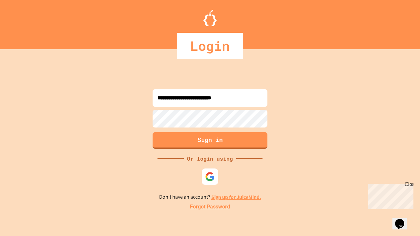  I want to click on a: Sign up for JuiceMind., so click(236, 197).